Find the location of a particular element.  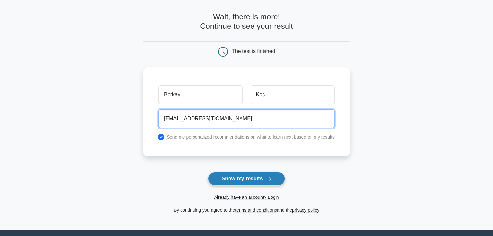

div: The test is finished is located at coordinates (253, 51).